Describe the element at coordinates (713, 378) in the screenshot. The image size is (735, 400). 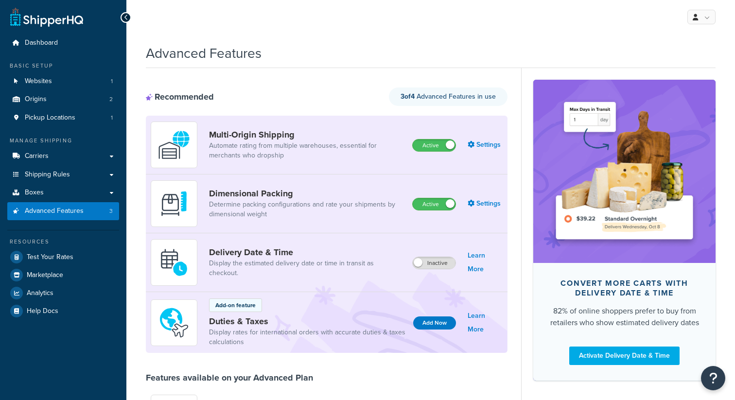
I see `button: Open Resource Center` at that location.